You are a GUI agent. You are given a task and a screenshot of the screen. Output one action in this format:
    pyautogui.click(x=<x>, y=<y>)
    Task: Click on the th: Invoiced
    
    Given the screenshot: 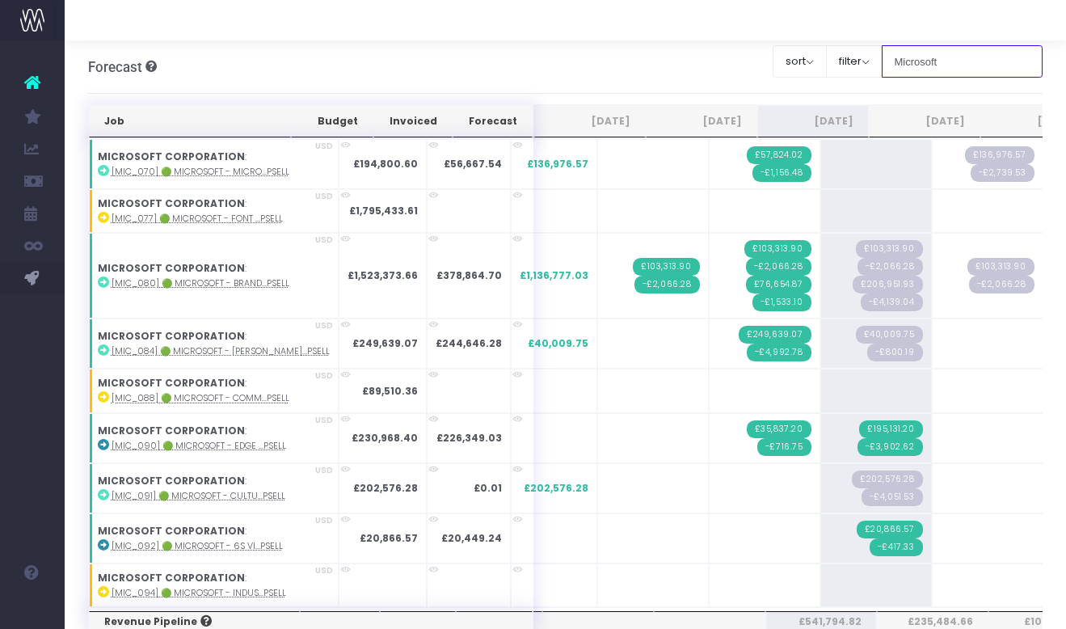 What is the action you would take?
    pyautogui.click(x=413, y=121)
    